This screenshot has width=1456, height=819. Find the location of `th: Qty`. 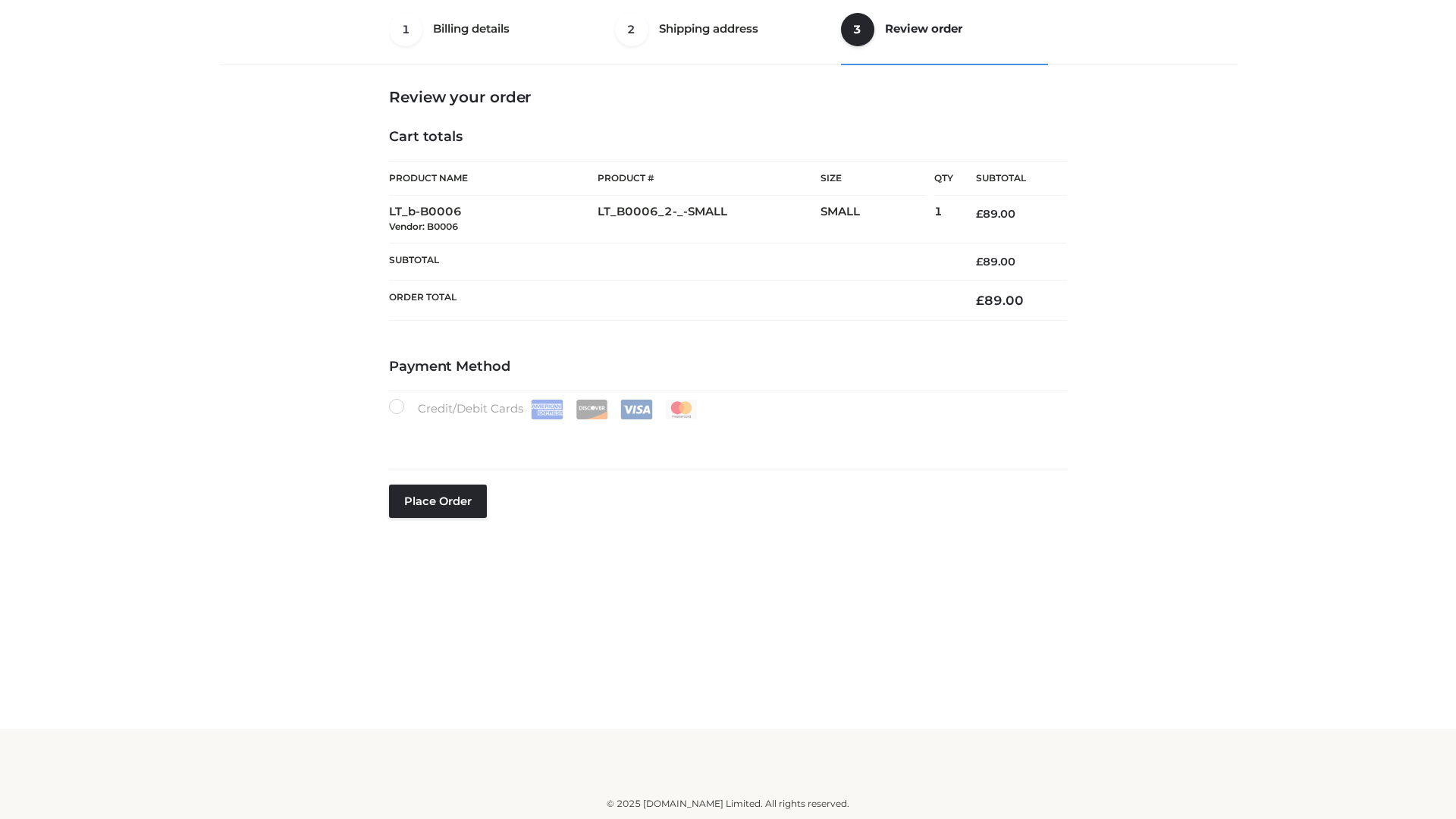

th: Qty is located at coordinates (943, 178).